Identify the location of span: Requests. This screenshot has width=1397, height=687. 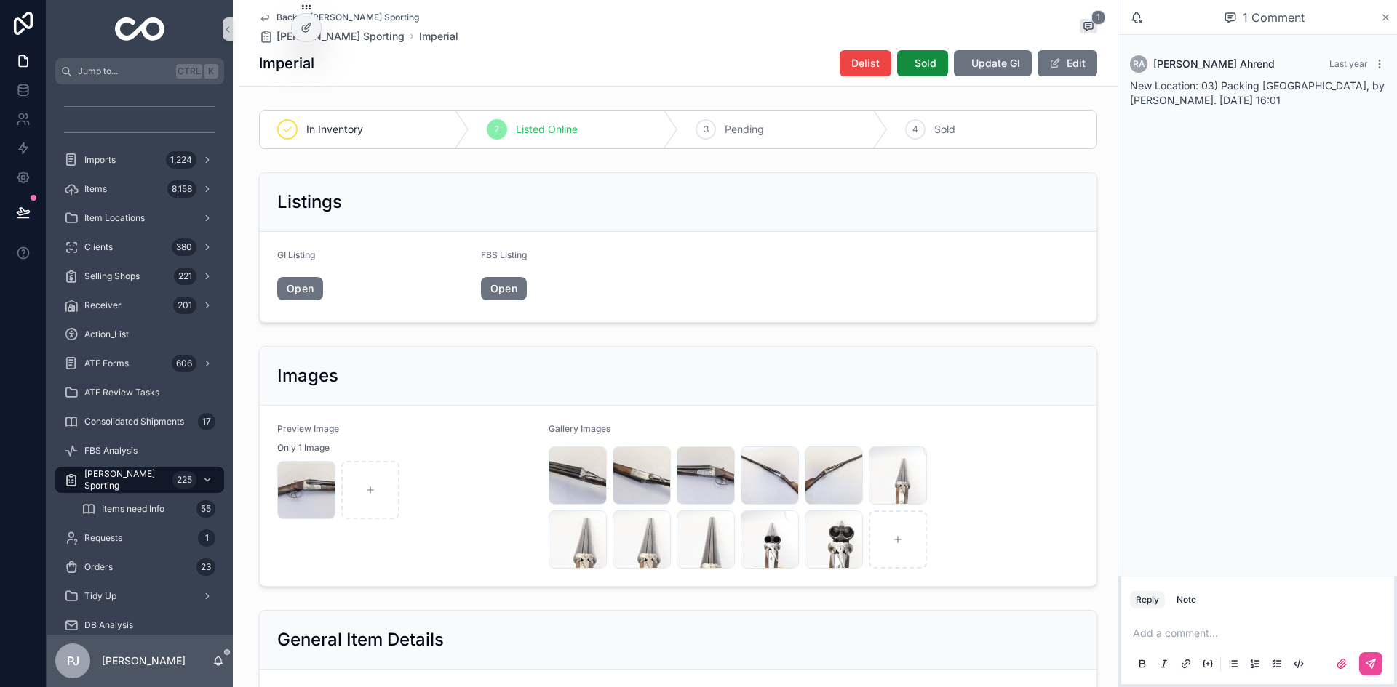
(103, 538).